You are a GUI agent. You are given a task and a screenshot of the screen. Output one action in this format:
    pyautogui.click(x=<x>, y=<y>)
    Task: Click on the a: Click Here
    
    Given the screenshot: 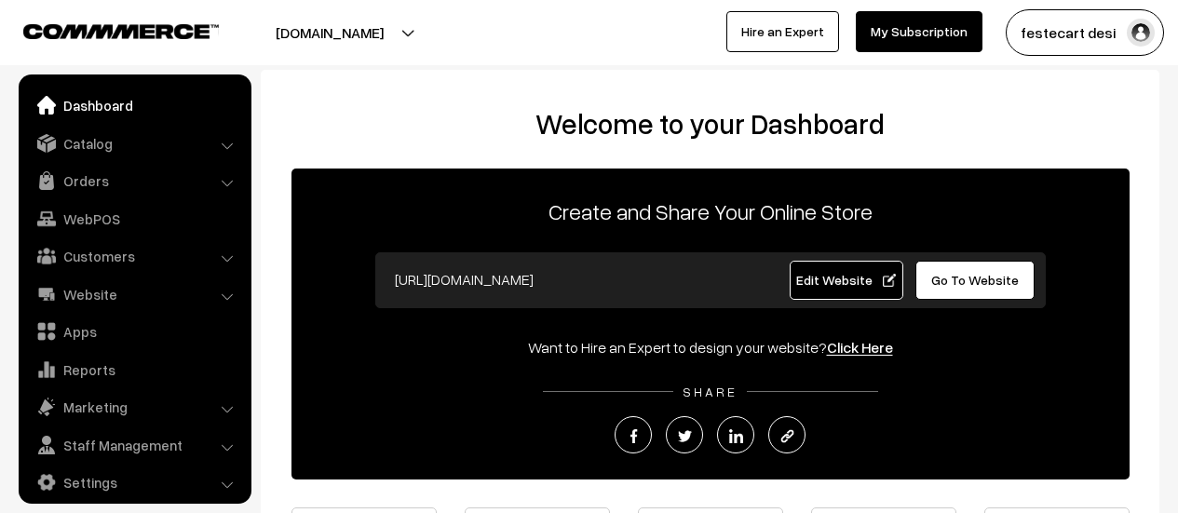 What is the action you would take?
    pyautogui.click(x=860, y=347)
    